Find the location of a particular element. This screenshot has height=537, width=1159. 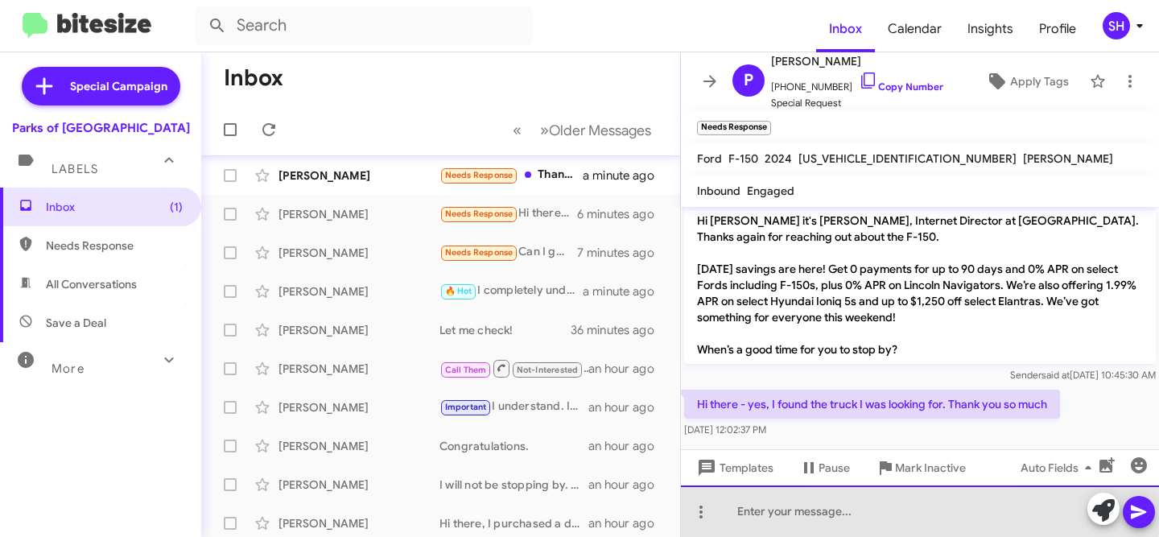

span: Inbound is located at coordinates (719, 191).